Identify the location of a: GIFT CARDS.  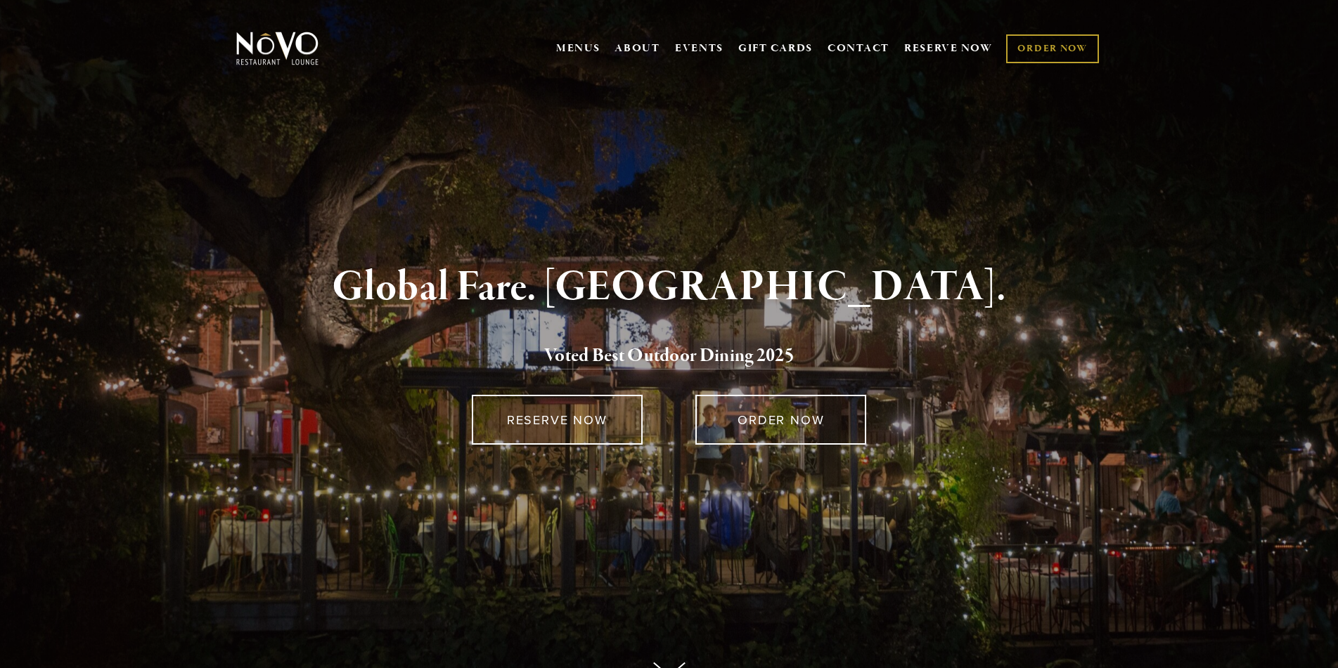
(775, 48).